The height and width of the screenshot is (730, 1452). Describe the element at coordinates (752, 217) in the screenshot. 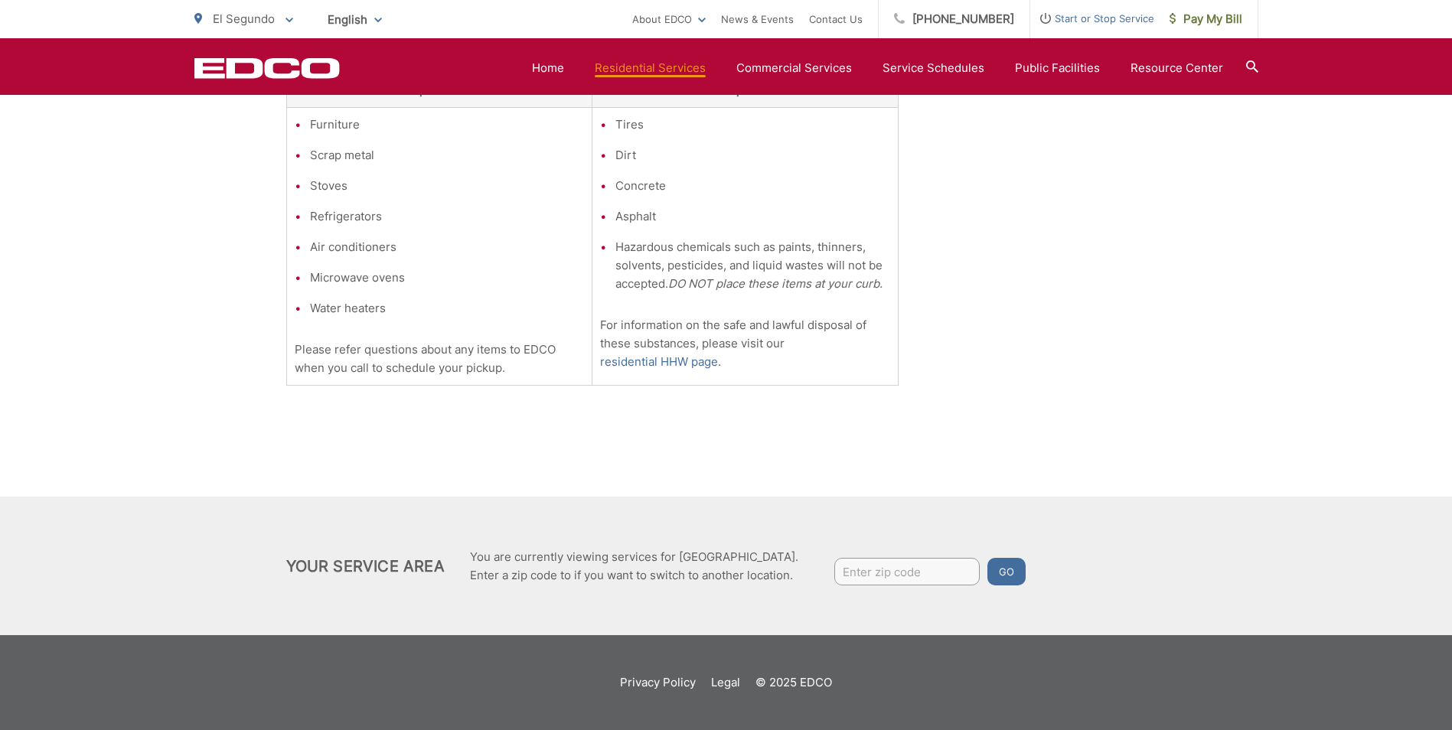

I see `li: Asphalt` at that location.